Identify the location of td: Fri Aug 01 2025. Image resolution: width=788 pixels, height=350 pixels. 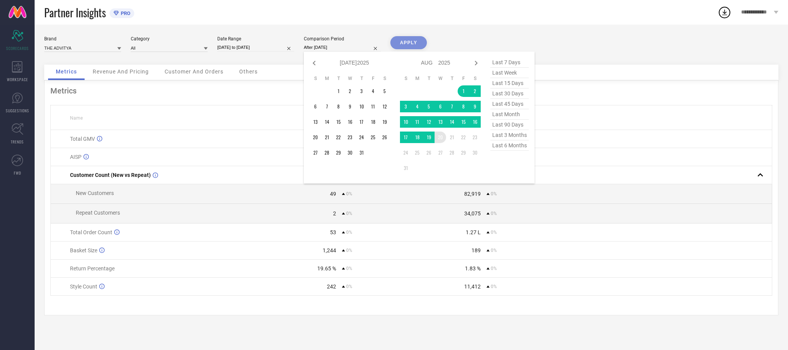
(463, 91).